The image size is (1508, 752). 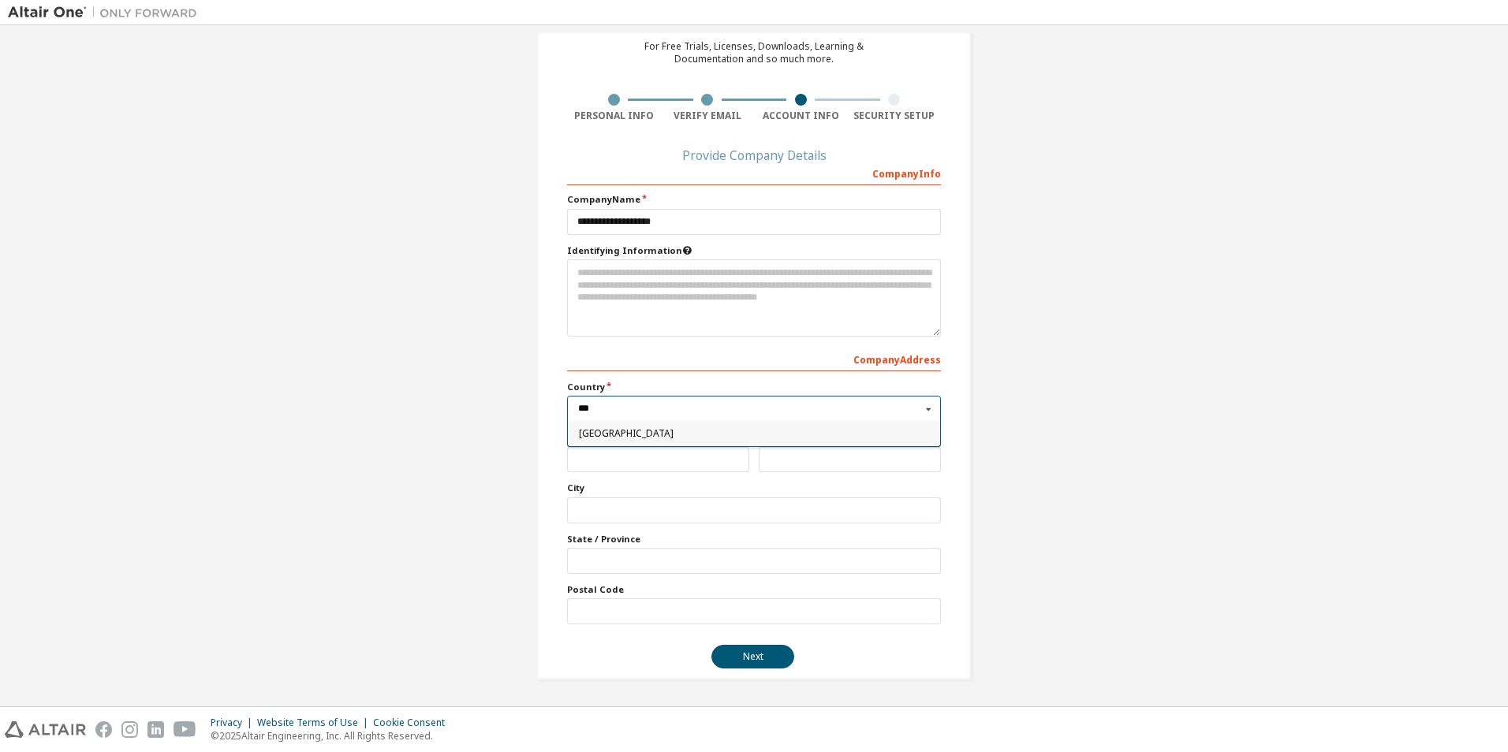 What do you see at coordinates (129, 729) in the screenshot?
I see `img: instagram.svg` at bounding box center [129, 729].